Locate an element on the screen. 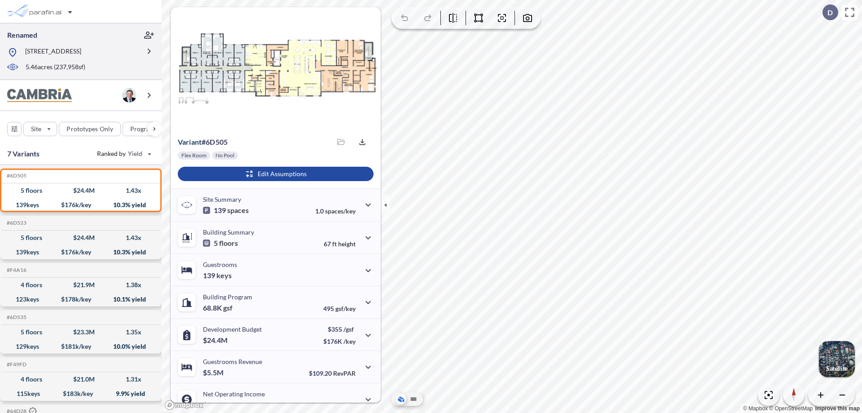  p: $355 is located at coordinates (340, 329).